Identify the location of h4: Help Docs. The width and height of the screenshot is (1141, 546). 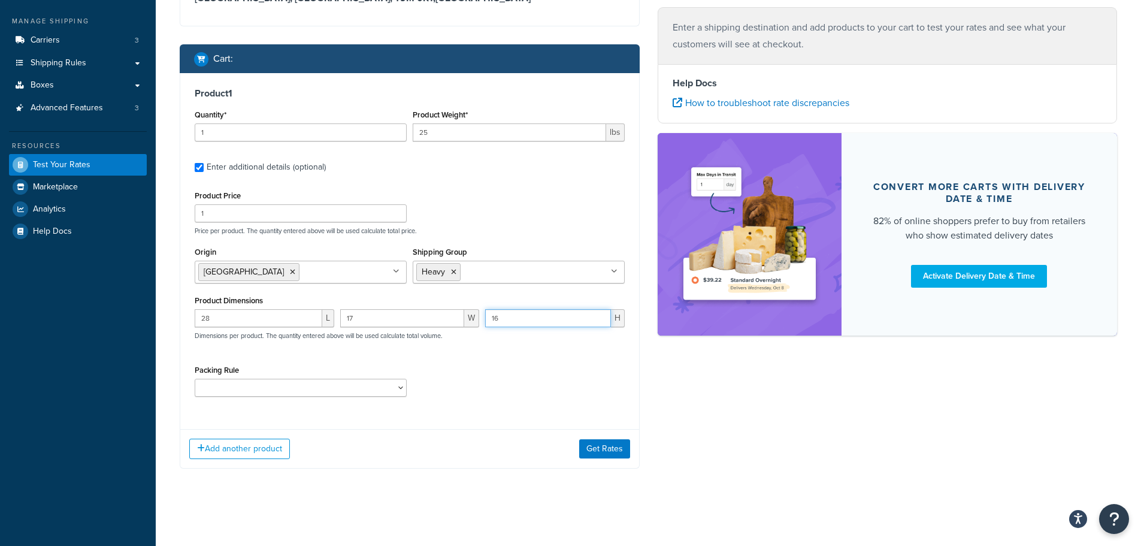
(888, 83).